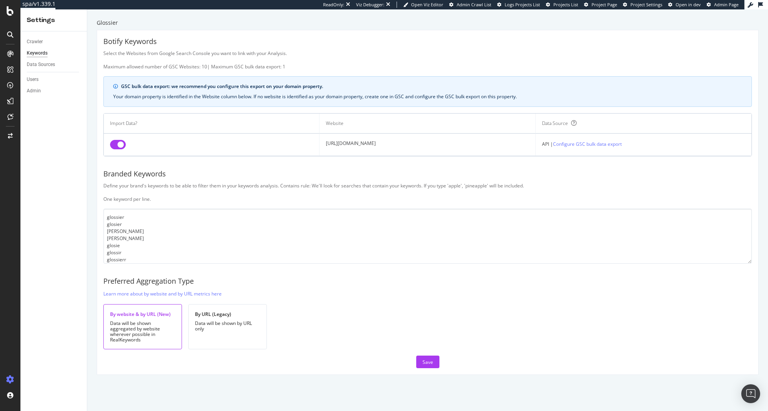 Image resolution: width=768 pixels, height=411 pixels. What do you see at coordinates (565, 4) in the screenshot?
I see `span: Projects List` at bounding box center [565, 4].